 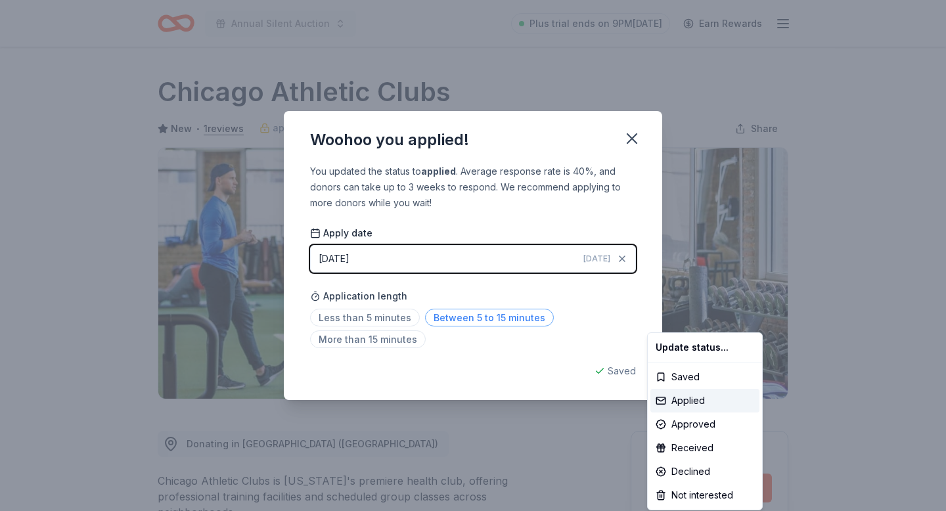 I want to click on span: Annual Silent Auction, so click(x=280, y=24).